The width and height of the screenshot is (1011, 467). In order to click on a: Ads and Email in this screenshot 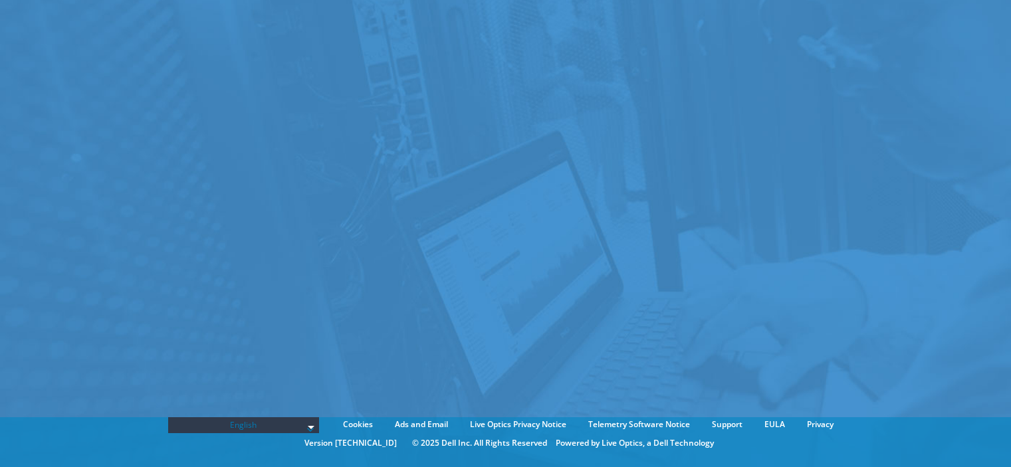, I will do `click(421, 425)`.